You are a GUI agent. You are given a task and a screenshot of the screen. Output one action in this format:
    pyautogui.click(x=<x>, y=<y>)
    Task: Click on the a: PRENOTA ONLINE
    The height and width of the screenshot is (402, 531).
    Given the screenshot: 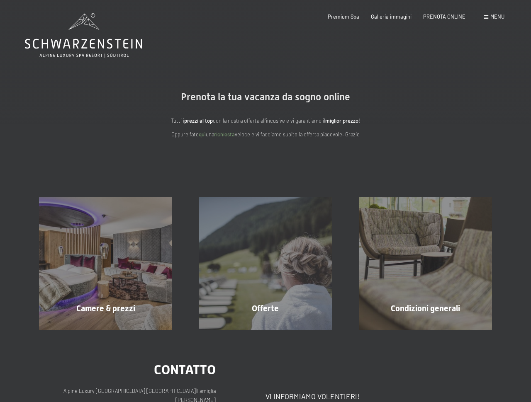 What is the action you would take?
    pyautogui.click(x=444, y=17)
    